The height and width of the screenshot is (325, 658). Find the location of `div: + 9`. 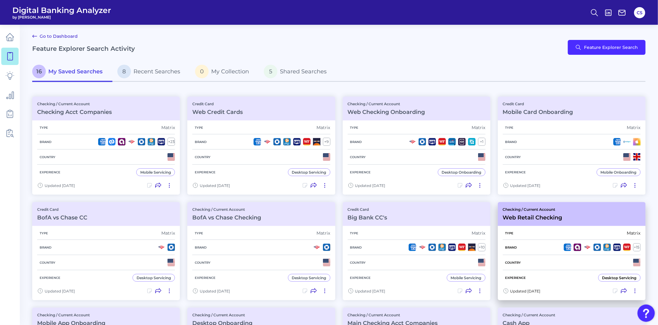

div: + 9 is located at coordinates (327, 142).